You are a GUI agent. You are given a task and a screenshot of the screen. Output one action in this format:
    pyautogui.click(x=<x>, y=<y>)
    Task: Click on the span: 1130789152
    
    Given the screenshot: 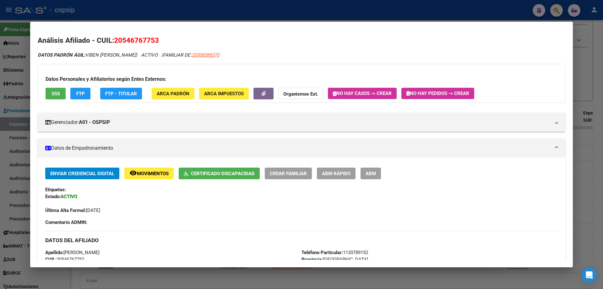 What is the action you would take?
    pyautogui.click(x=335, y=252)
    